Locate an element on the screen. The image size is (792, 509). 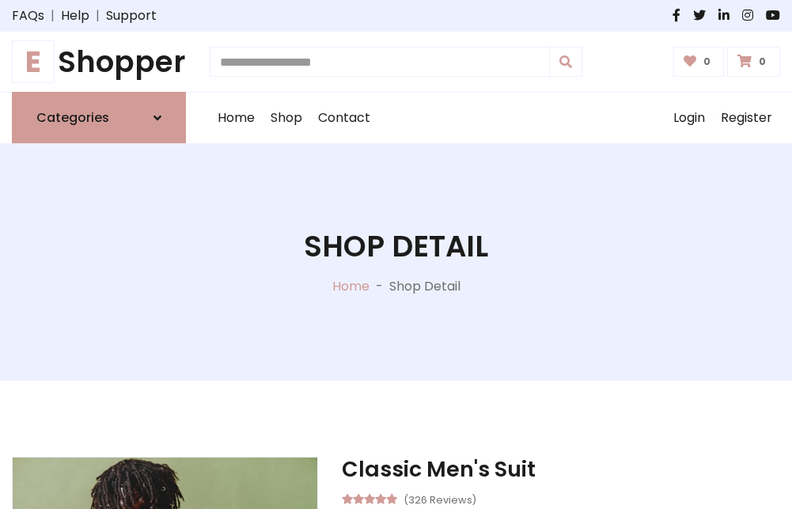
small: (326 Reviews) is located at coordinates (440, 499).